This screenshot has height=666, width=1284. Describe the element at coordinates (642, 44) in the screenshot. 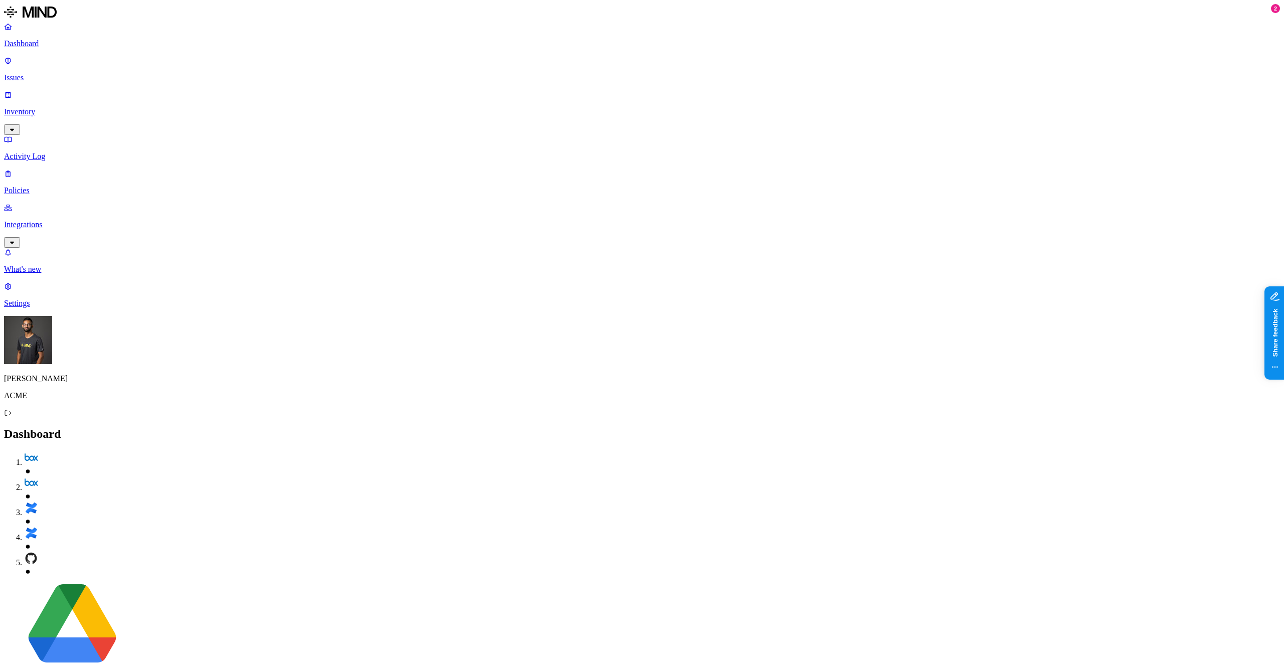

I see `p: Dashboard` at that location.